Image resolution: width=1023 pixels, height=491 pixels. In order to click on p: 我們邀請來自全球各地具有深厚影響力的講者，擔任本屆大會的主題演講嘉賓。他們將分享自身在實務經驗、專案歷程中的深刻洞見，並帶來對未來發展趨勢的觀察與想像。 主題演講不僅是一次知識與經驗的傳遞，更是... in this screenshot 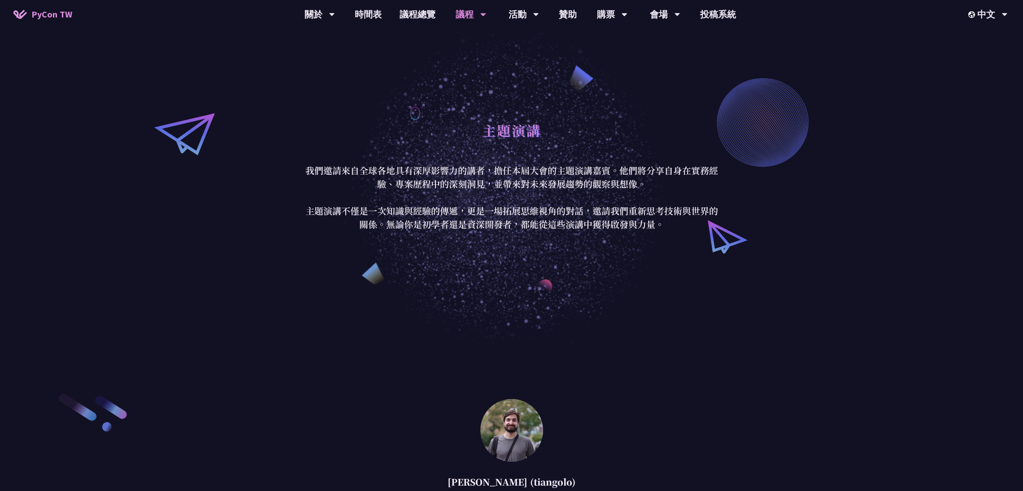, I will do `click(512, 197)`.